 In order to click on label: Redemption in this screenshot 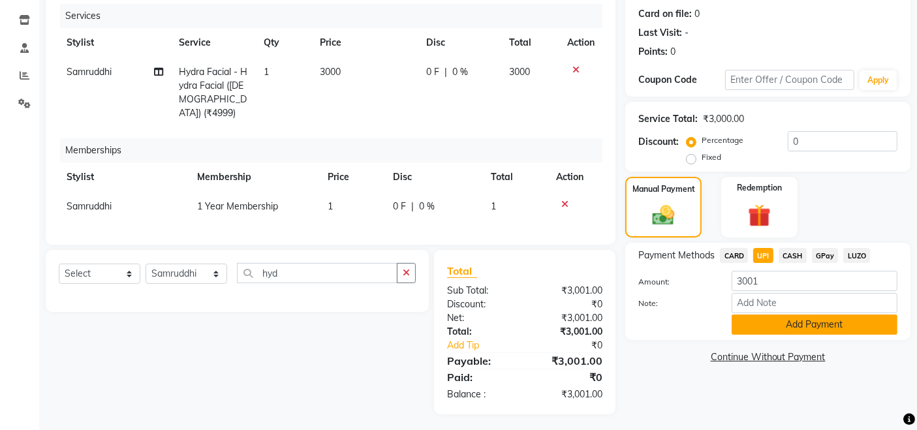, I will do `click(759, 188)`.